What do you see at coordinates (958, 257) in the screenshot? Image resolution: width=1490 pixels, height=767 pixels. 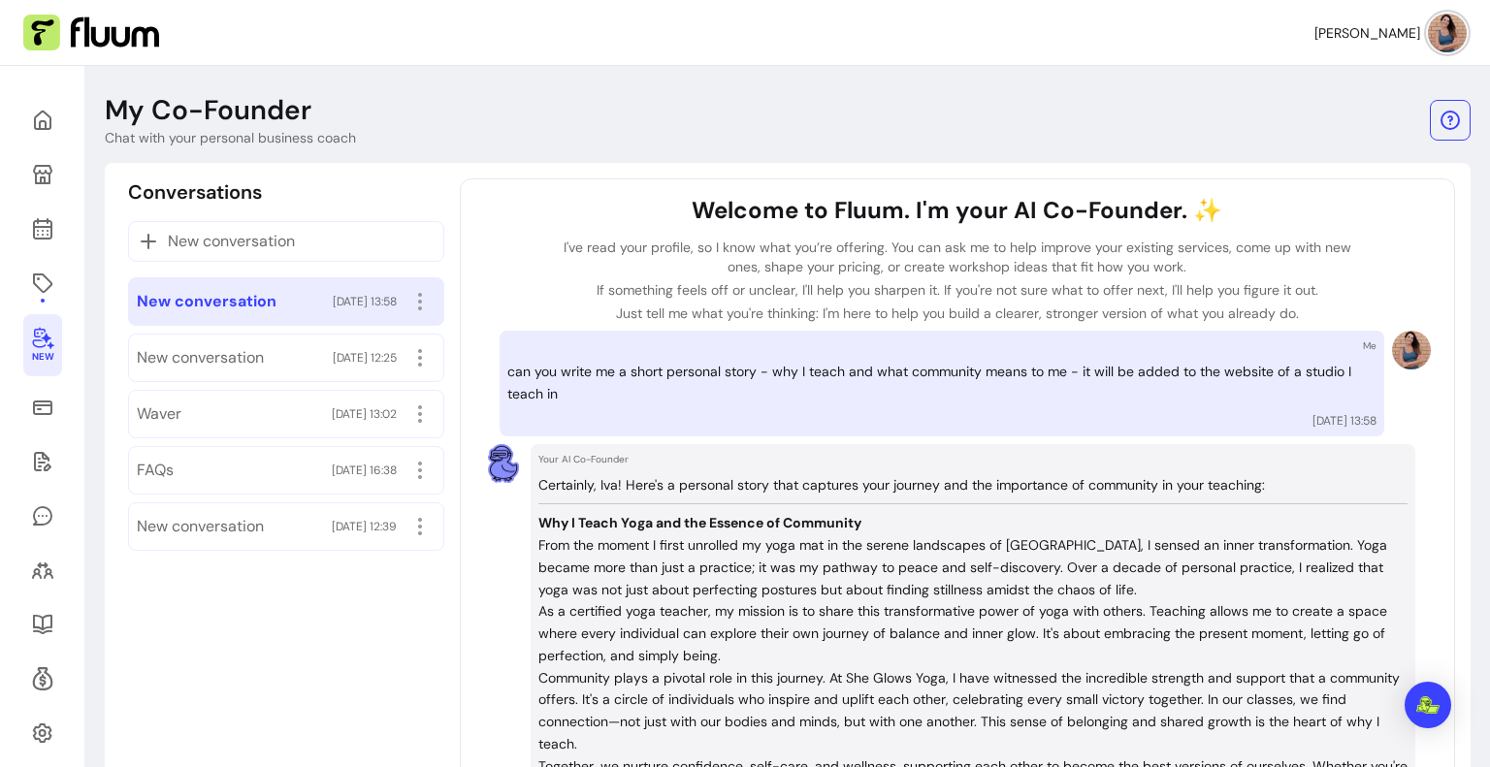 I see `p: I've read your profile, so I know what you’re offering. You can ask me to help improve your exist...` at bounding box center [958, 257].